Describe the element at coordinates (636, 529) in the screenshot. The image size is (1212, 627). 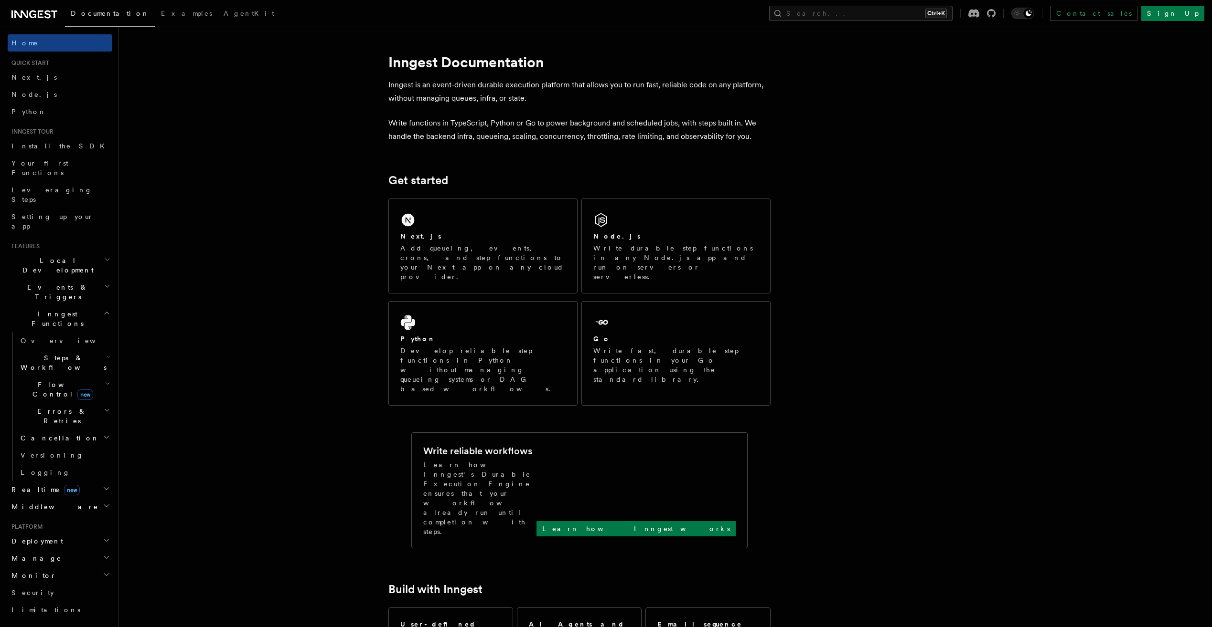
I see `a: Learn how Inngest works` at that location.